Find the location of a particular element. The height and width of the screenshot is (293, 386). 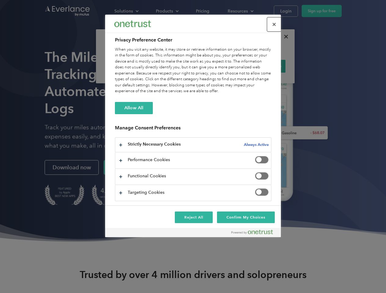

div: Everlance is located at coordinates (133, 24).